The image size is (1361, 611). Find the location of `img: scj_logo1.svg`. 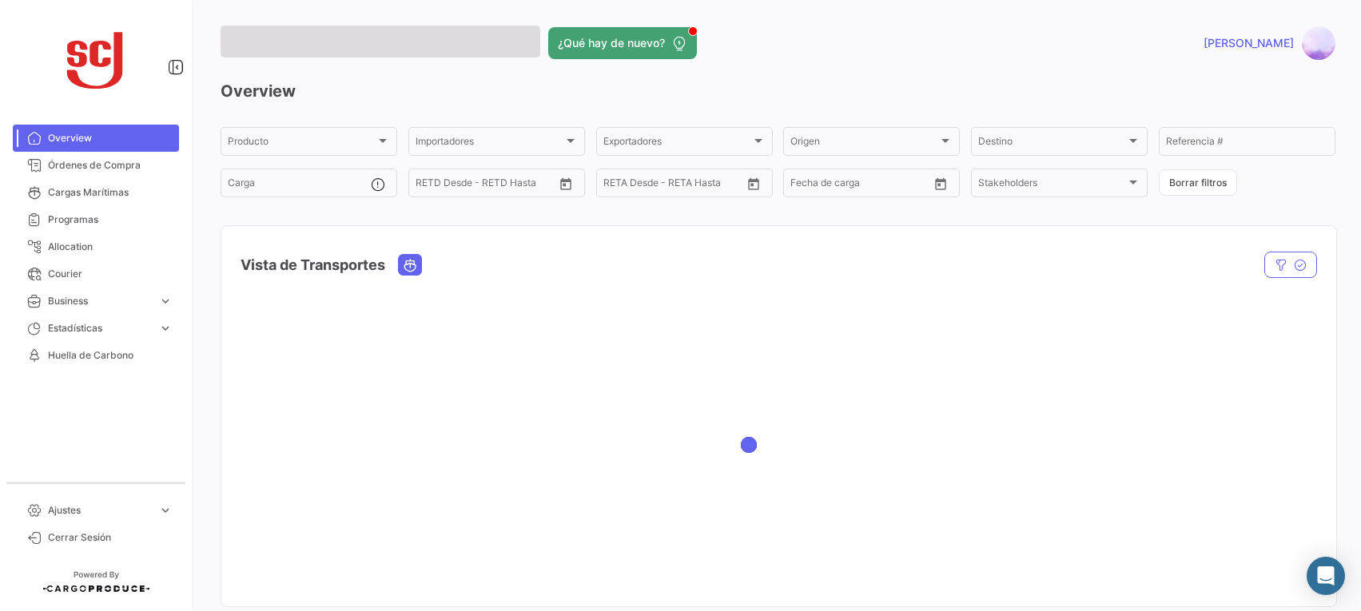

img: scj_logo1.svg is located at coordinates (96, 59).